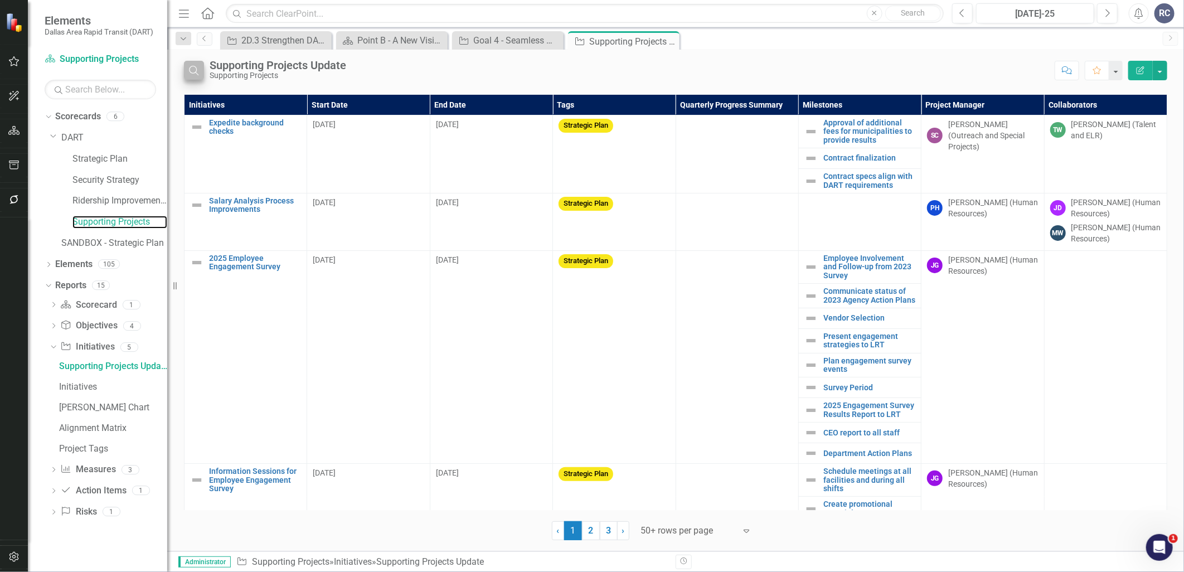 Image resolution: width=1184 pixels, height=572 pixels. What do you see at coordinates (101, 285) in the screenshot?
I see `div: 15` at bounding box center [101, 285].